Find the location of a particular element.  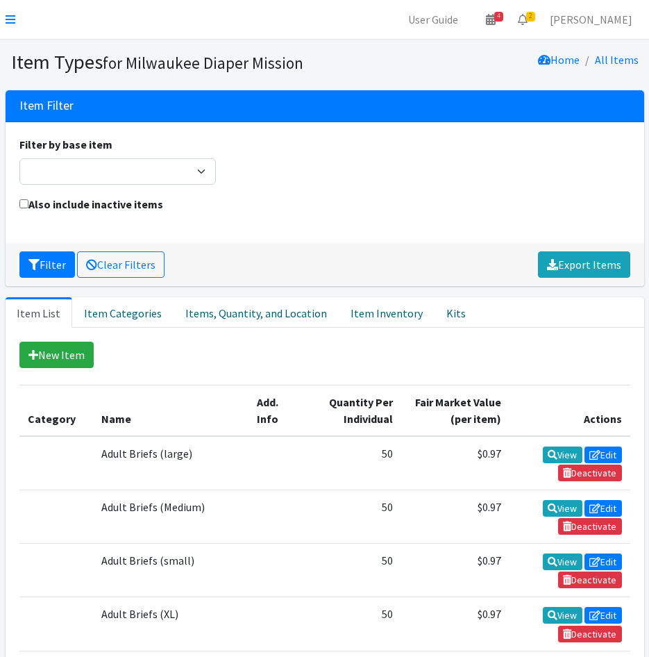

th: Category is located at coordinates (56, 410).